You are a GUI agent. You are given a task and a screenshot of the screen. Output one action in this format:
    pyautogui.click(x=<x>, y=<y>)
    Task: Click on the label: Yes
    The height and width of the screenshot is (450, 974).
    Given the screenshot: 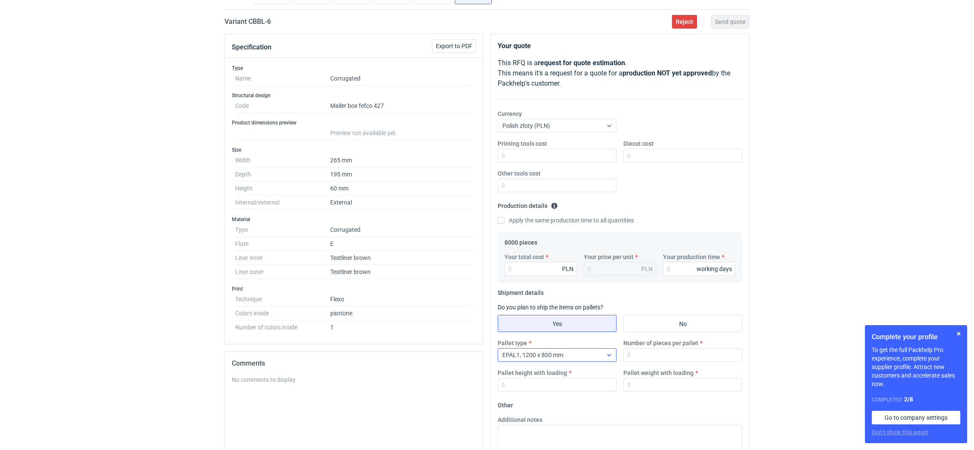 What is the action you would take?
    pyautogui.click(x=557, y=324)
    